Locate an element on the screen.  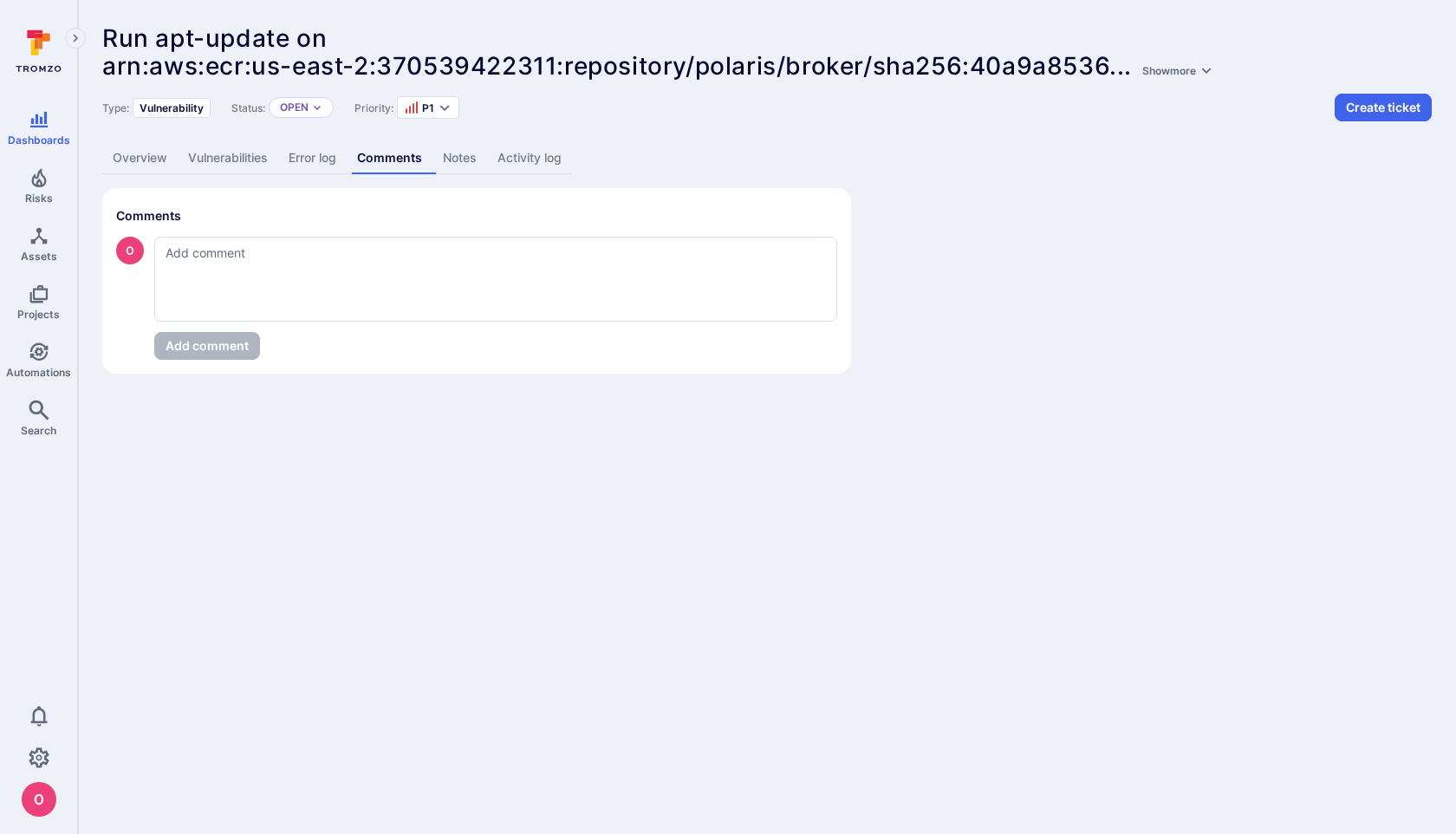
p: Open is located at coordinates (293, 108).